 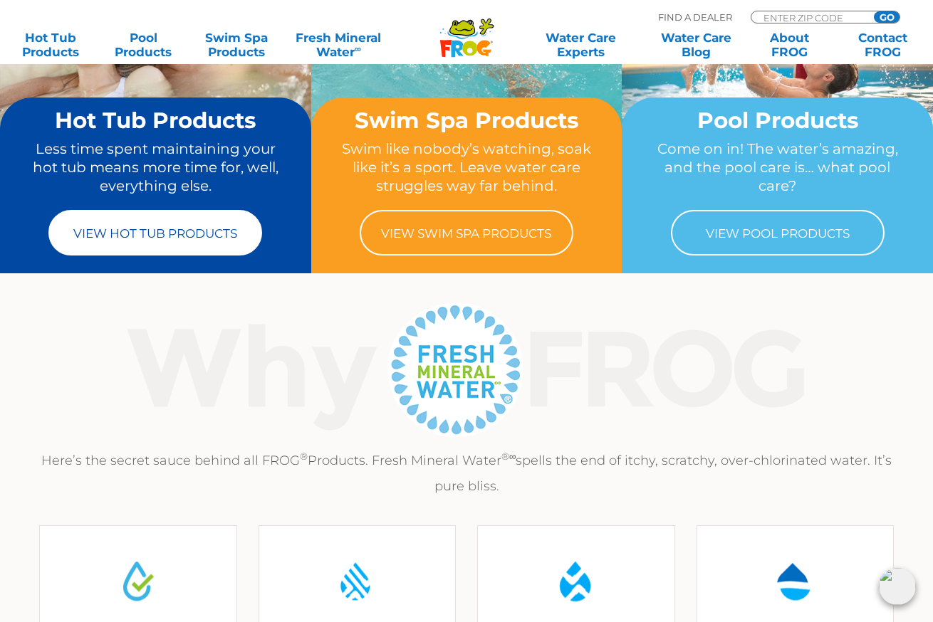 I want to click on a: Water CareBlog, so click(x=696, y=45).